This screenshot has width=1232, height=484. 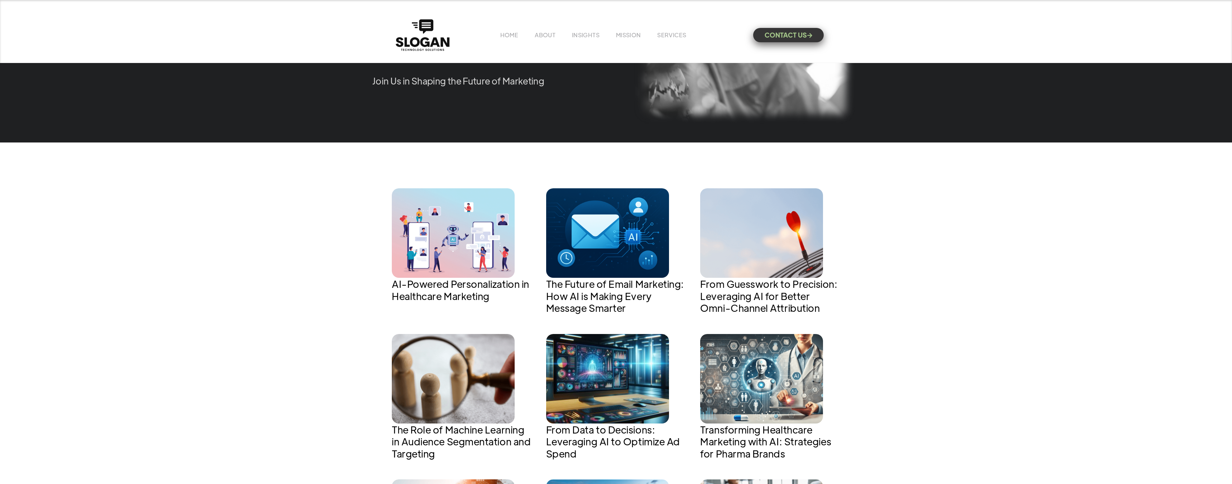 What do you see at coordinates (770, 441) in the screenshot?
I see `h1: Transforming Healthcare Marketing with AI: Strategies for Pharma Brands` at bounding box center [770, 441].